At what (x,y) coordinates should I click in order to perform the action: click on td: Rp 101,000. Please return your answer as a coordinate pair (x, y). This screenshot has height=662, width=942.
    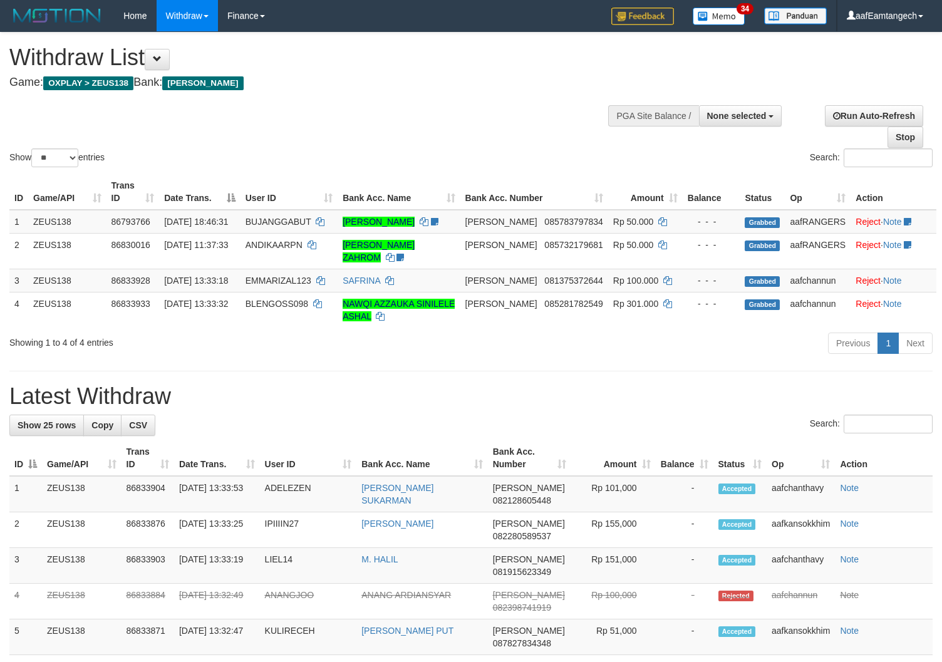
    Looking at the image, I should click on (613, 494).